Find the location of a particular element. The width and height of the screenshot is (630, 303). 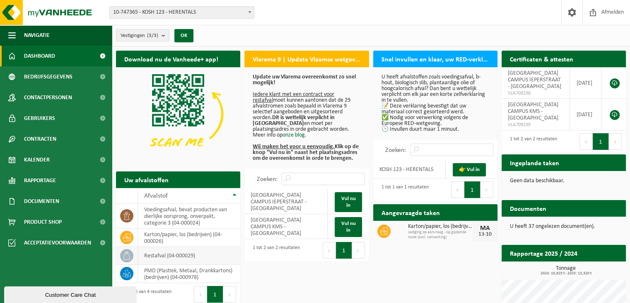

a: Bekijk rapportage is located at coordinates (595, 269).